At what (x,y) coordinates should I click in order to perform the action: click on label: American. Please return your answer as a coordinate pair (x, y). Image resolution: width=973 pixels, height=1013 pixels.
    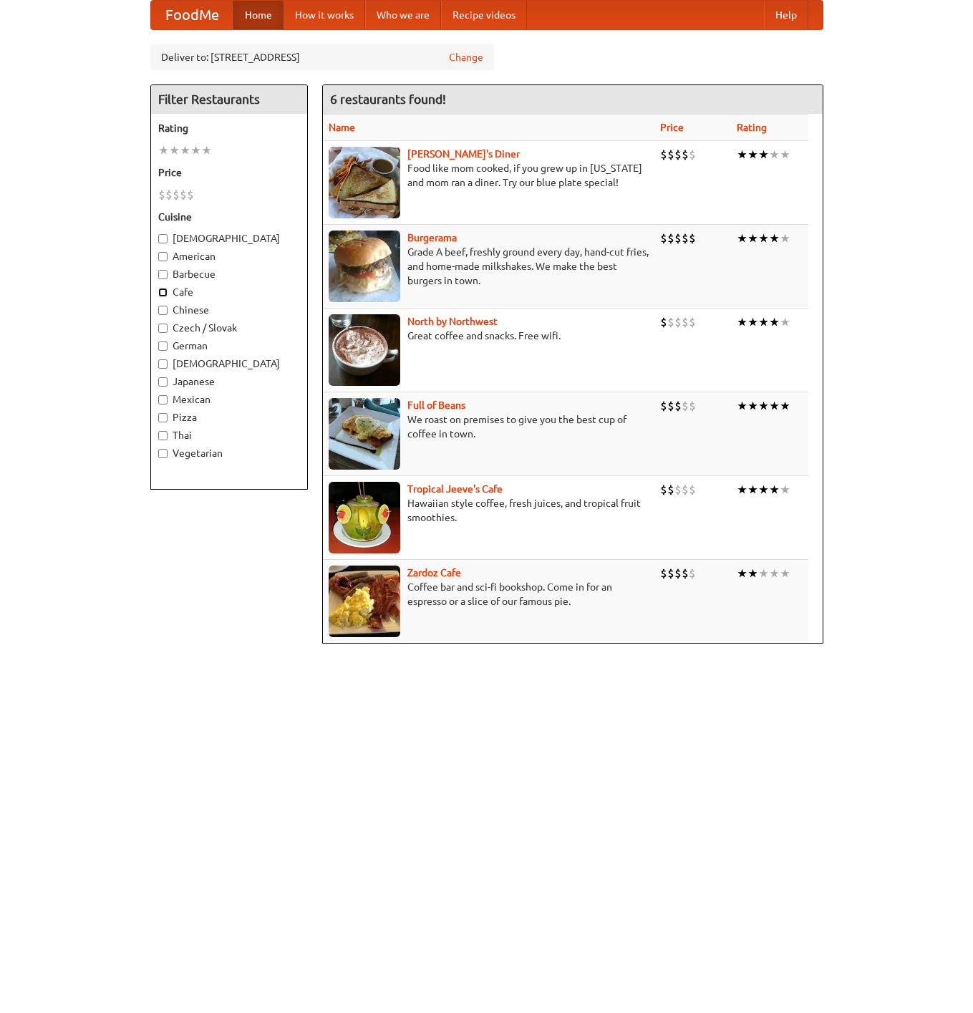
    Looking at the image, I should click on (229, 256).